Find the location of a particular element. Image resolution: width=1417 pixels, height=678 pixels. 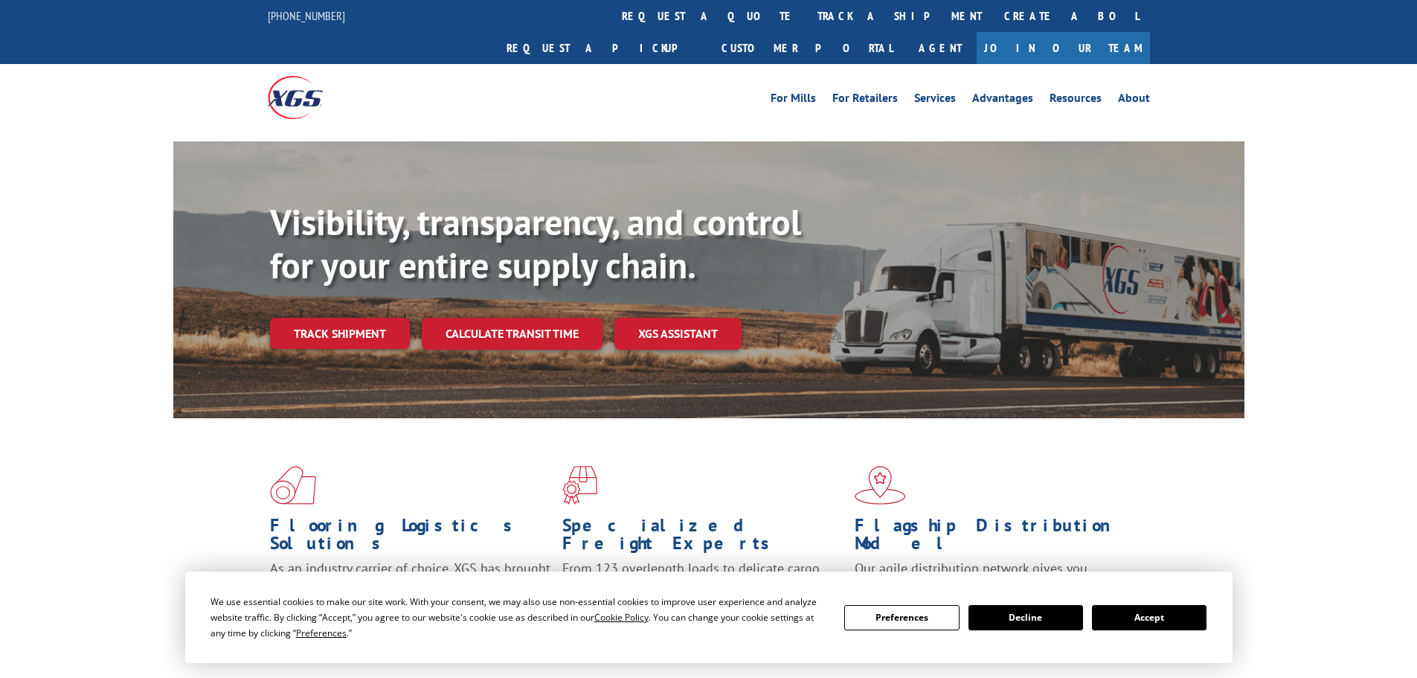

h1: Flagship Distribution Model is located at coordinates (996, 538).